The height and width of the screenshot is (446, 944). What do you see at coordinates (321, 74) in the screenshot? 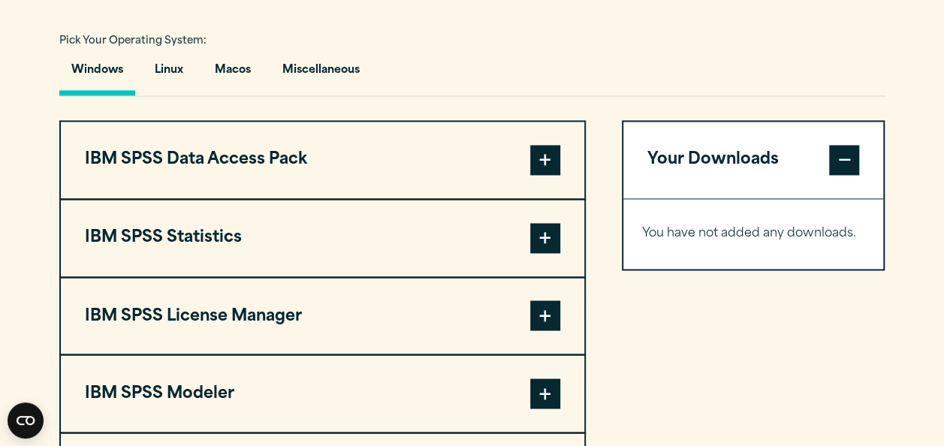
I see `button: Miscellaneous` at bounding box center [321, 74].